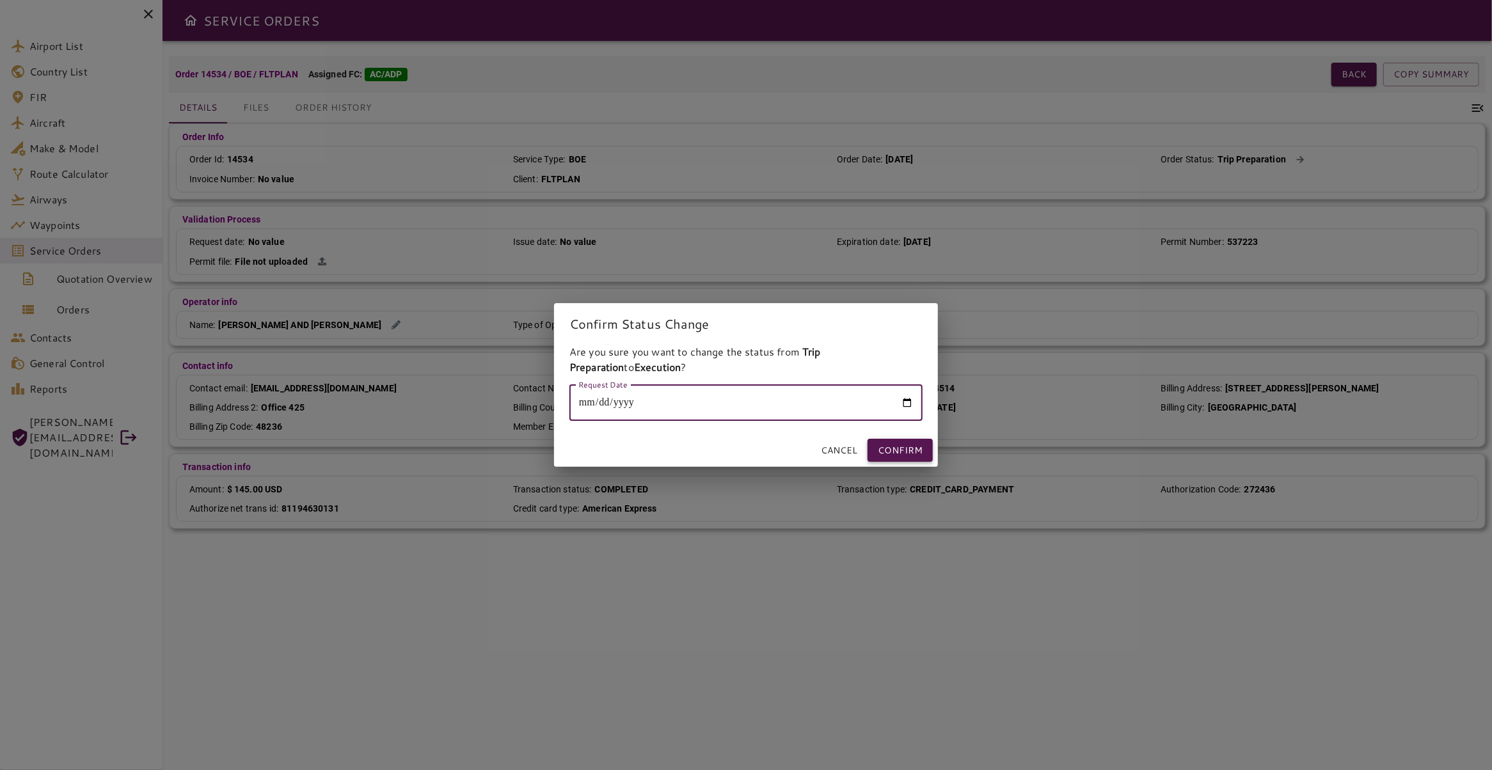  What do you see at coordinates (603, 385) in the screenshot?
I see `label: Request Date` at bounding box center [603, 385].